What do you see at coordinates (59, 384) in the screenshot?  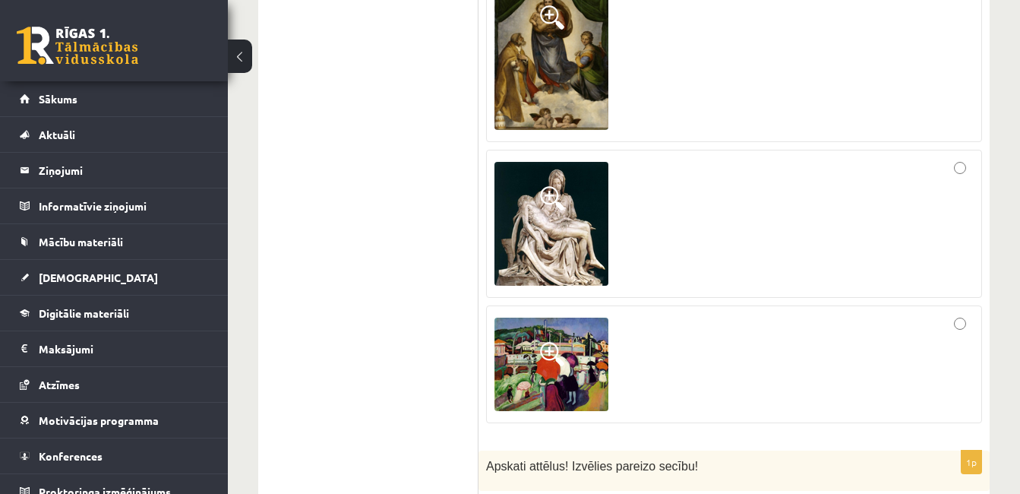 I see `span: Atzīmes` at bounding box center [59, 384].